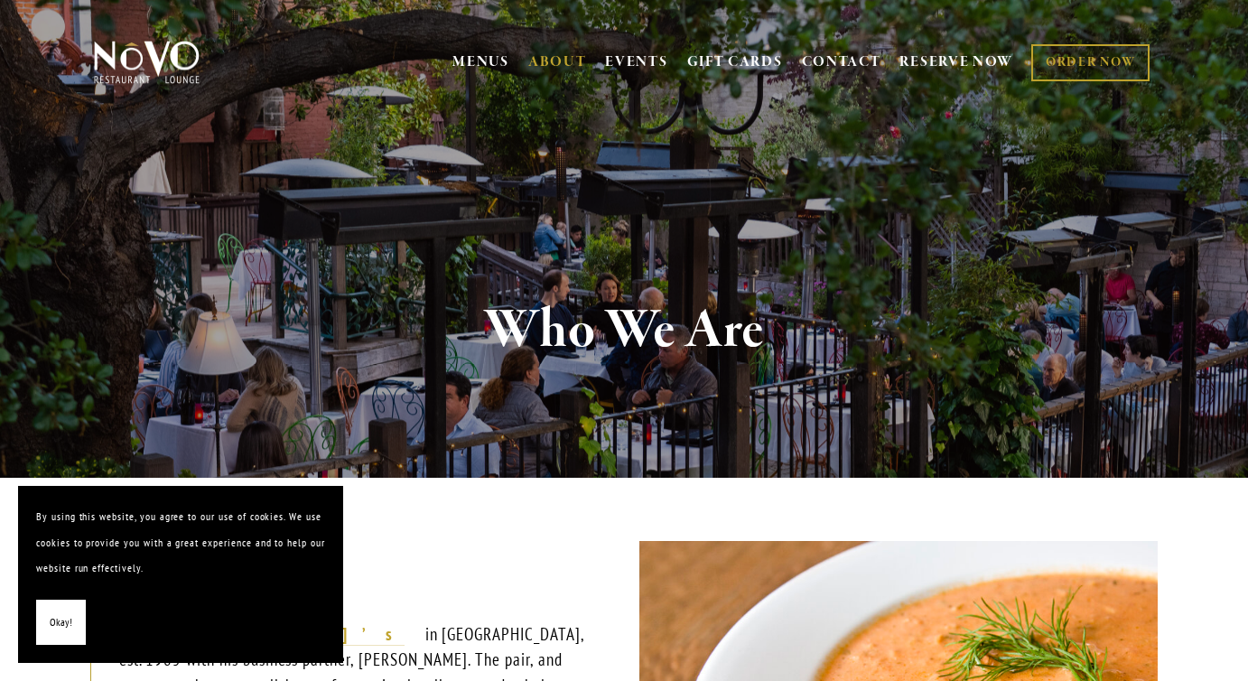  I want to click on span: Okay!, so click(61, 622).